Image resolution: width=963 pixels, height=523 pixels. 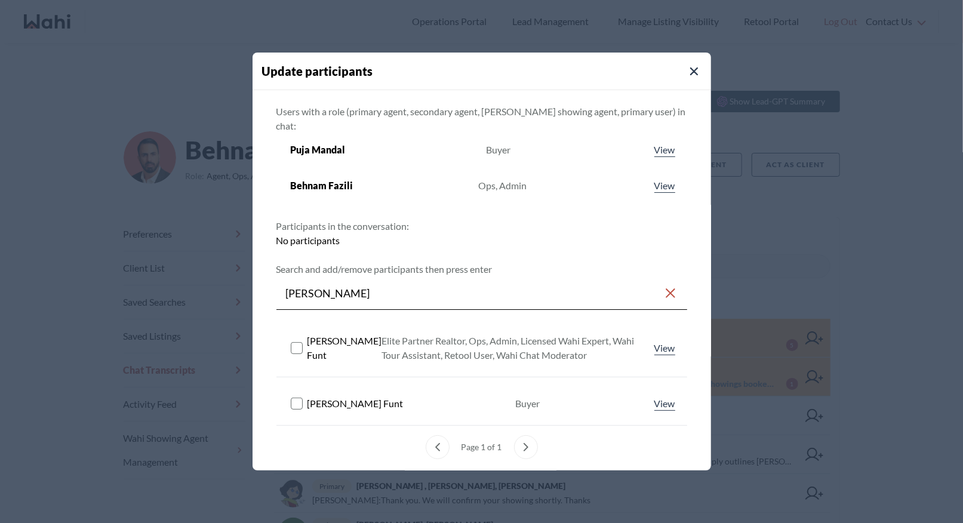 What do you see at coordinates (475, 293) in the screenshot?
I see `input: Search input` at bounding box center [475, 293].